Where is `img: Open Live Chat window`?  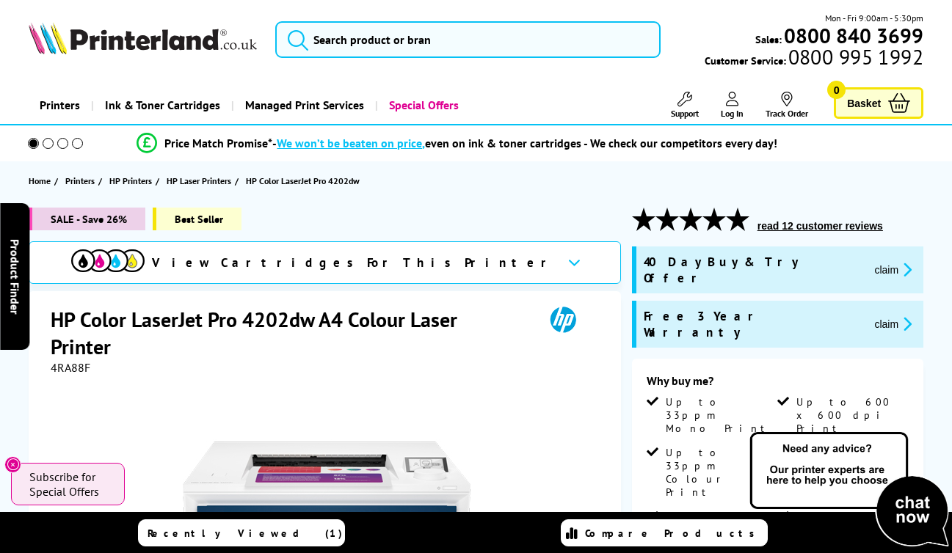 img: Open Live Chat window is located at coordinates (849, 490).